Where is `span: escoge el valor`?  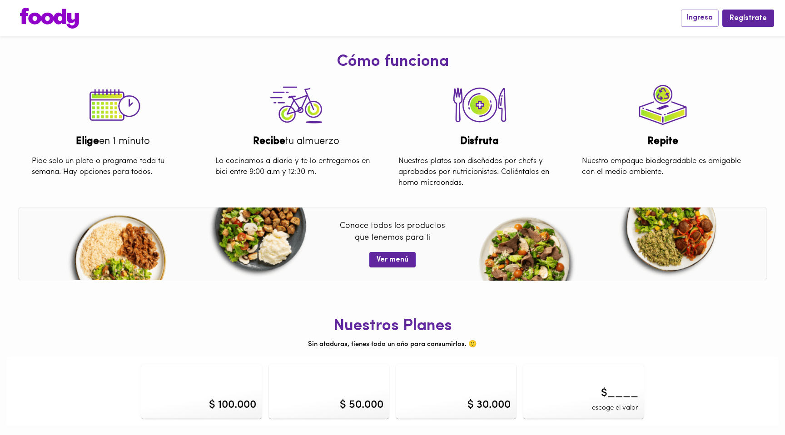
span: escoge el valor is located at coordinates (615, 408).